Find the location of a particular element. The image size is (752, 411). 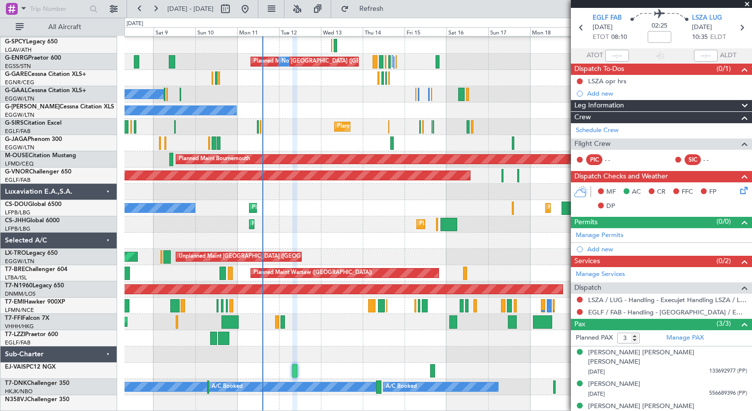

a: T7-LZZIPraetor 600 is located at coordinates (32, 334).